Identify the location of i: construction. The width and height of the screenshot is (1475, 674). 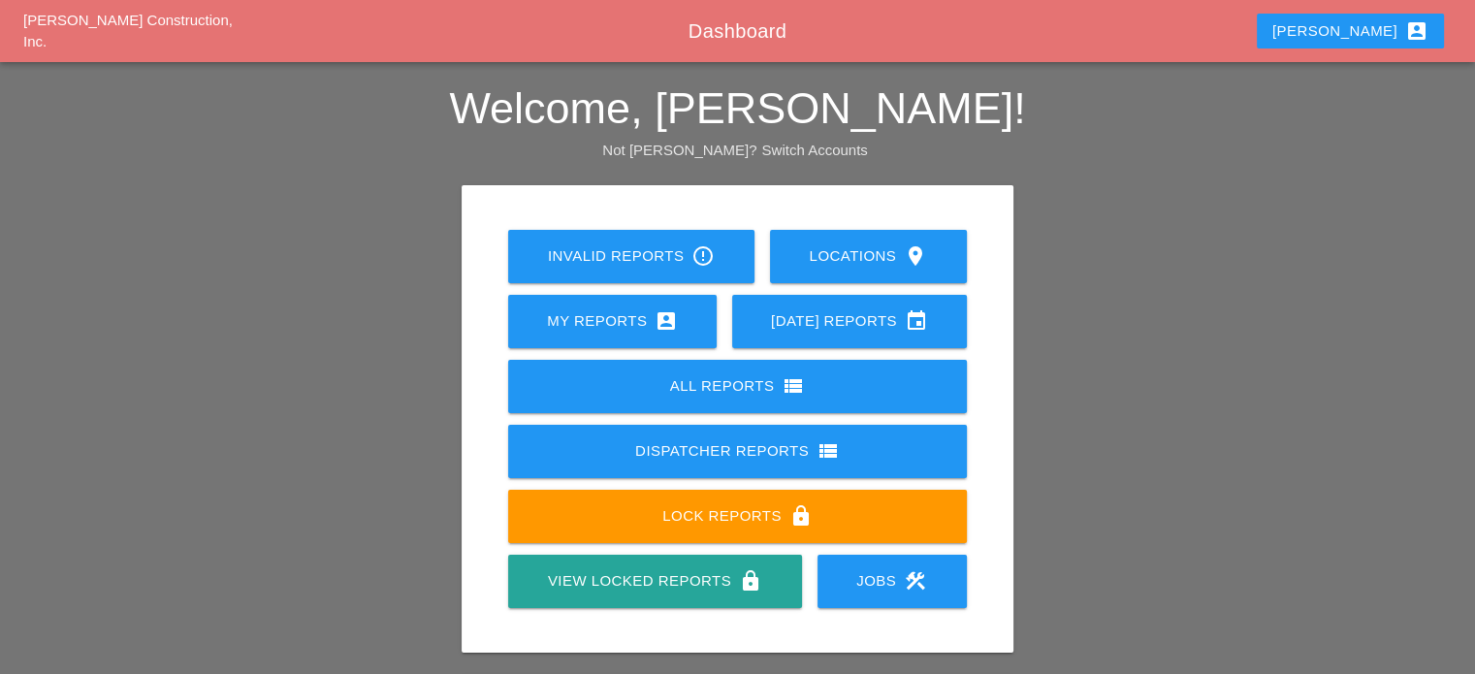
(915, 581).